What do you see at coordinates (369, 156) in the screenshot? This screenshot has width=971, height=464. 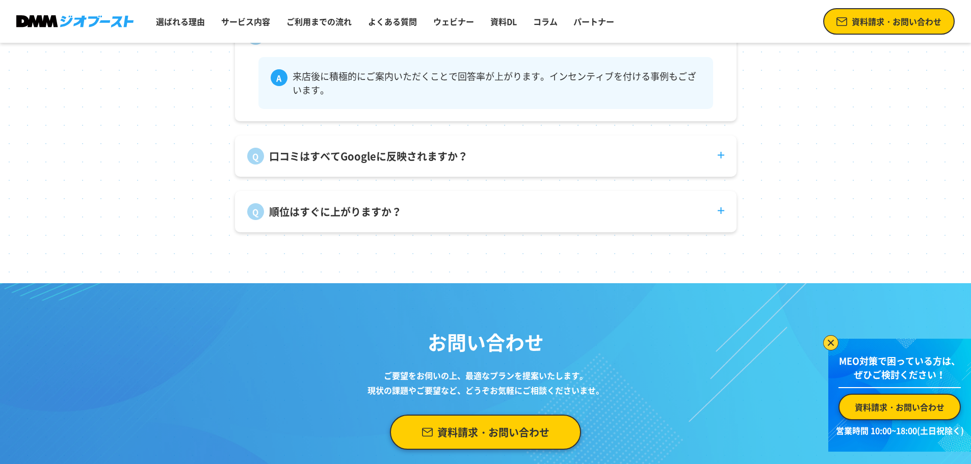 I see `p: 口コミはすべてGoogleに反映されますか？` at bounding box center [369, 156].